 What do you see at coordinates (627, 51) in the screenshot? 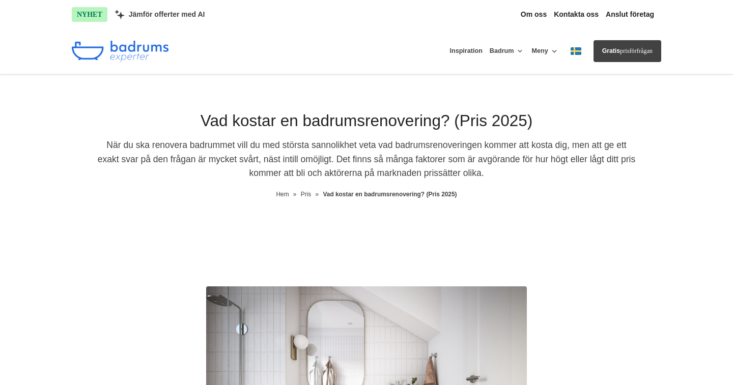
I see `a: Gratisprisförfrågan` at bounding box center [627, 51].